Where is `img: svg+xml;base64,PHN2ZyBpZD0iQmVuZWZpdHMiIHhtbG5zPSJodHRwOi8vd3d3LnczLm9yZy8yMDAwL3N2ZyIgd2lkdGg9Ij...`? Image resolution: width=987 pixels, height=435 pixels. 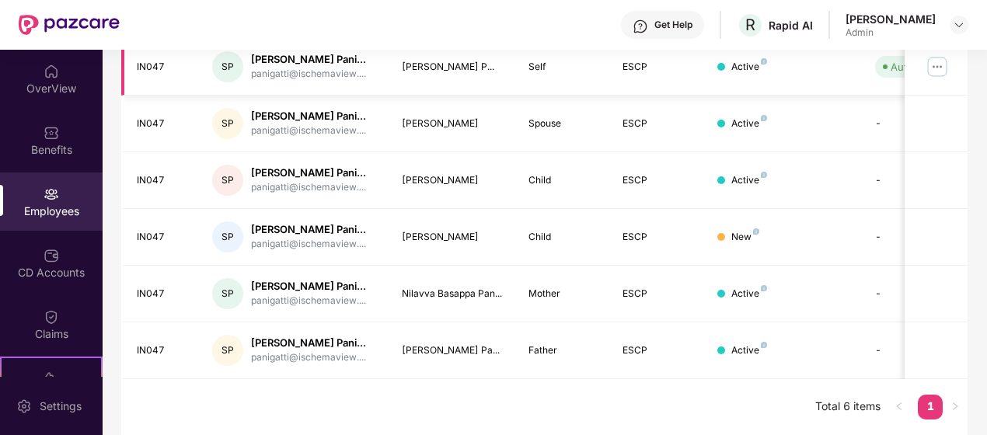 img: svg+xml;base64,PHN2ZyBpZD0iQmVuZWZpdHMiIHhtbG5zPSJodHRwOi8vd3d3LnczLm9yZy8yMDAwL3N2ZyIgd2lkdGg9Ij... is located at coordinates (51, 133).